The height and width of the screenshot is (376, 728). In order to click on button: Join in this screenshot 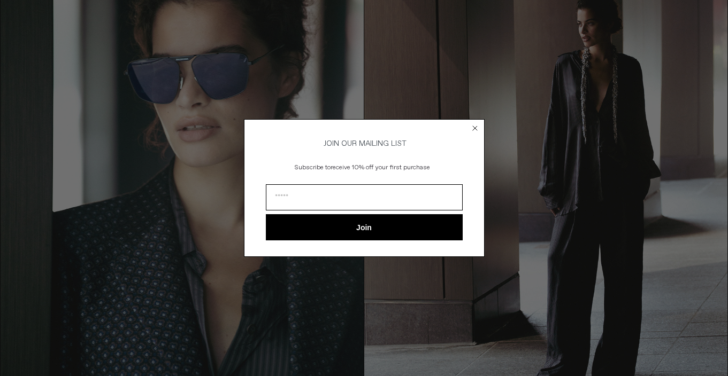, I will do `click(364, 227)`.